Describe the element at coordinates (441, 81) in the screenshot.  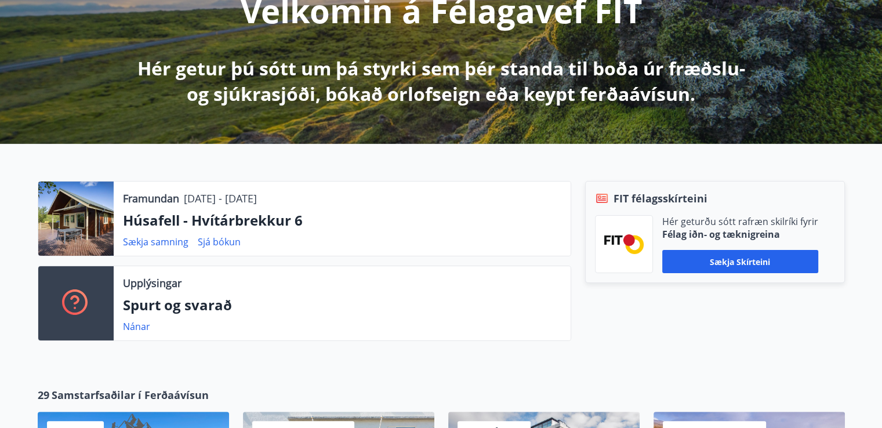
I see `p: Hér getur þú sótt um þá styrki sem þér standa til boða úr fræðslu- og sjúkrasjóði, bókað orlofsei...` at that location.